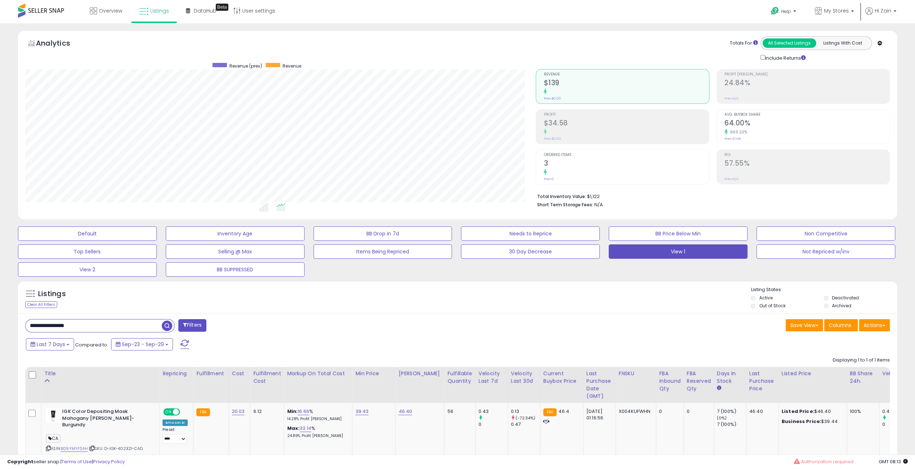  I want to click on h2: 3, so click(626, 164).